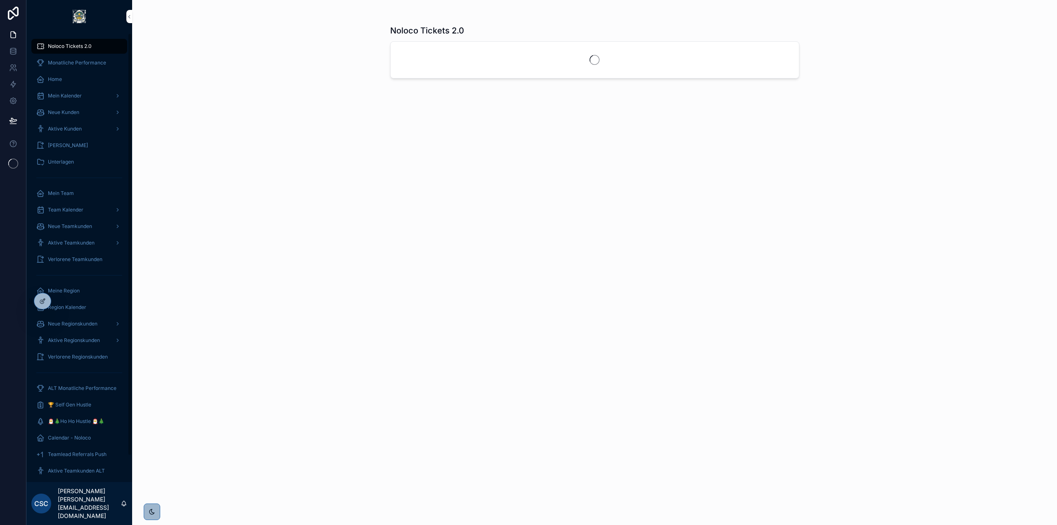  I want to click on a: Verlorene Teamkunden, so click(79, 259).